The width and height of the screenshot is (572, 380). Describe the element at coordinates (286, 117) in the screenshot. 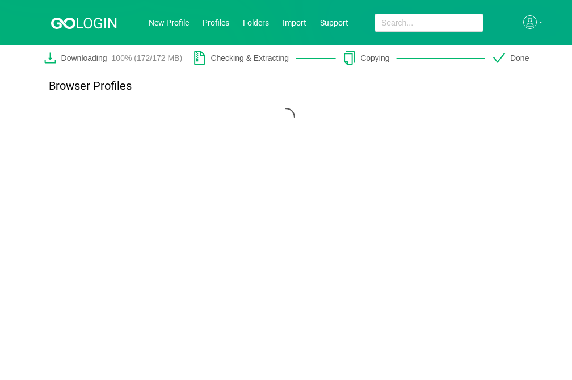

I see `i: icon: loading` at that location.